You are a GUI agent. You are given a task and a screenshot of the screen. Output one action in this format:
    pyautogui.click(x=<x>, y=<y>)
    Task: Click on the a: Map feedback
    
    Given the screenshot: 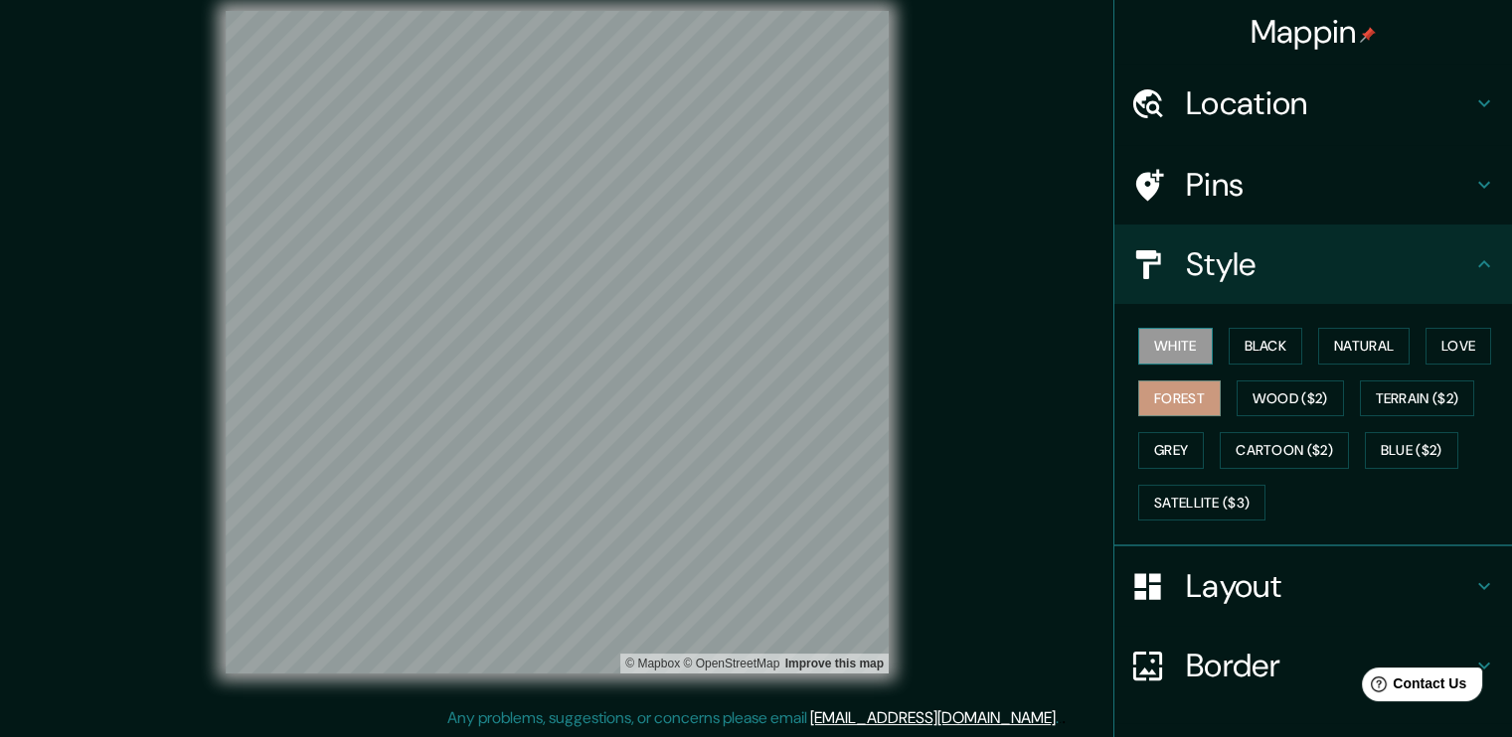 What is the action you would take?
    pyautogui.click(x=834, y=664)
    